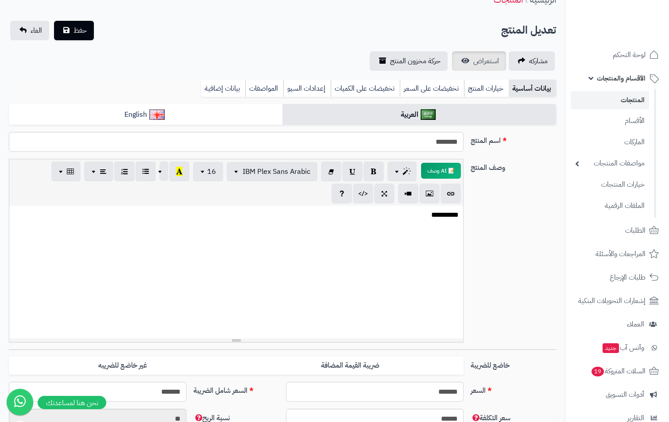  What do you see at coordinates (74, 31) in the screenshot?
I see `button: حفظ` at bounding box center [74, 31].